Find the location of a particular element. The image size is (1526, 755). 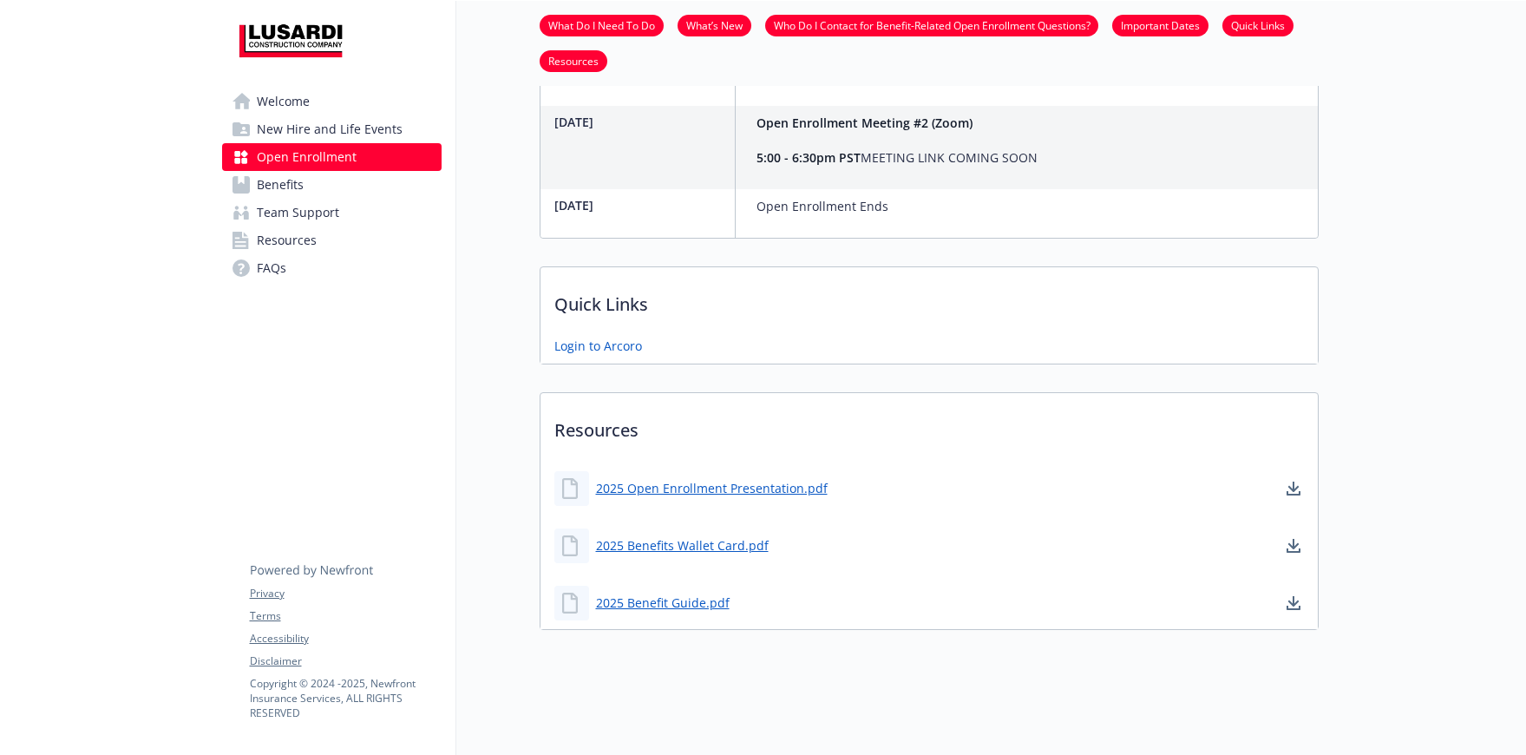

a: Open Enrollment is located at coordinates (331, 157).